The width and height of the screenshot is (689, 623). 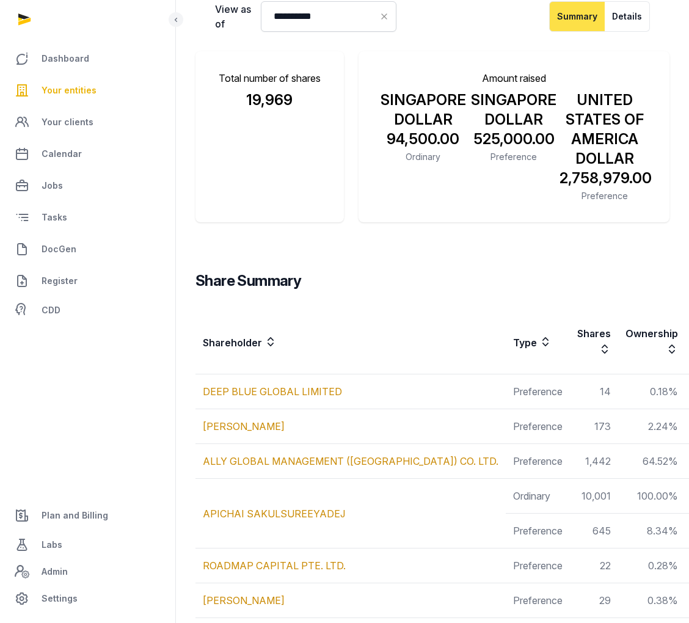 What do you see at coordinates (269, 100) in the screenshot?
I see `div: 19,969` at bounding box center [269, 100].